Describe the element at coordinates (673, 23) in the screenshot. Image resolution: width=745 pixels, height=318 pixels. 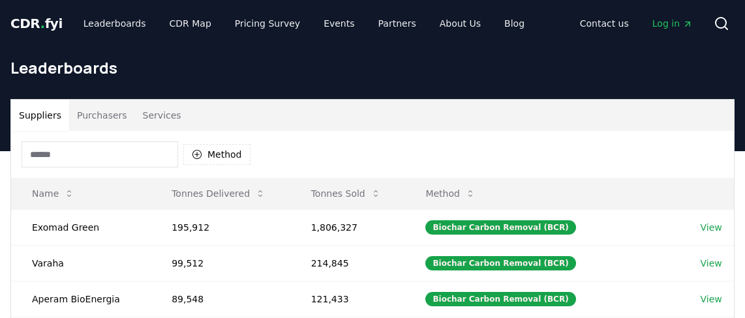
I see `a: Log in` at that location.